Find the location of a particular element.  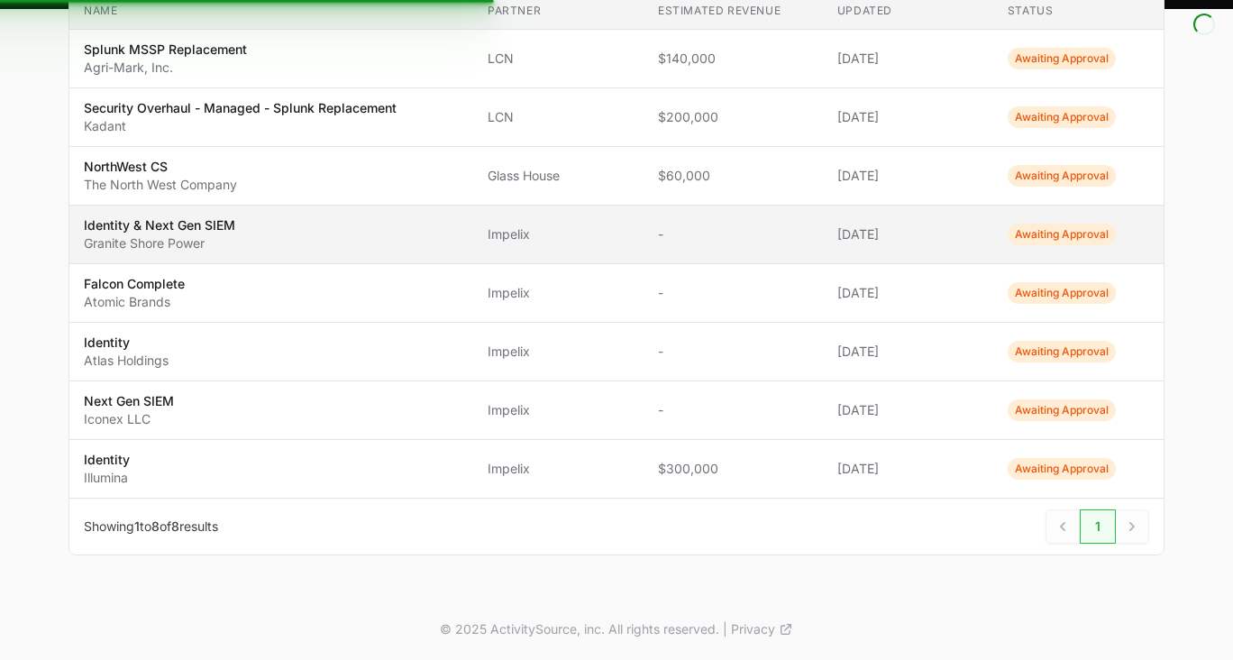

span: $60,000 is located at coordinates (733, 176).